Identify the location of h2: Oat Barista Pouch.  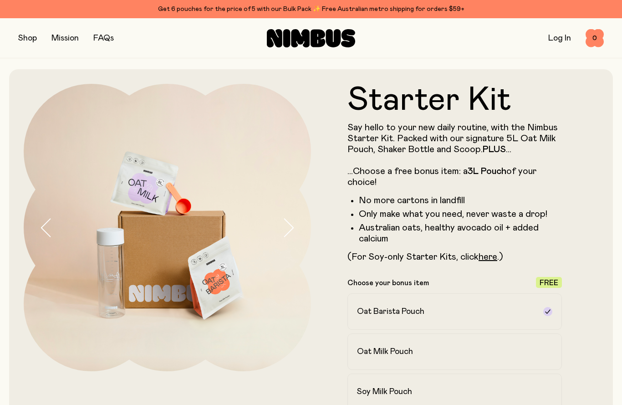
(391, 311).